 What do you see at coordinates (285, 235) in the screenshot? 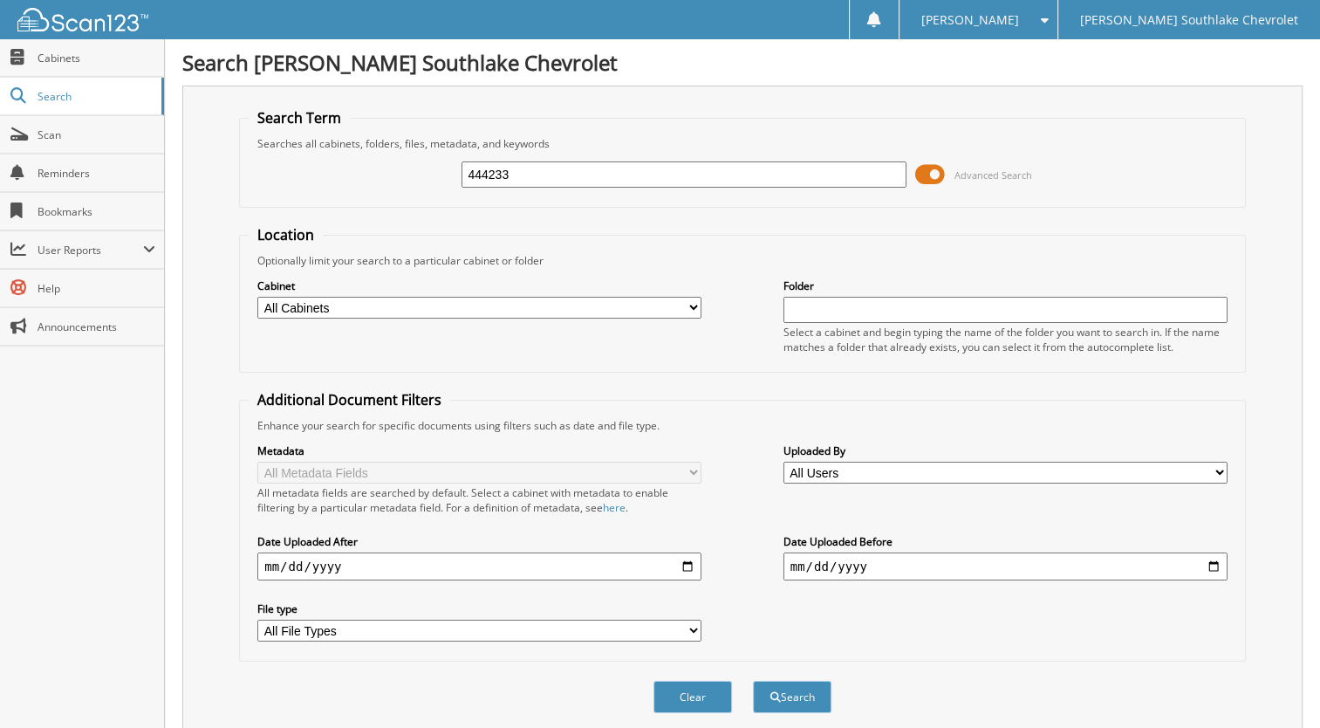
I see `legend: Location` at bounding box center [285, 235].